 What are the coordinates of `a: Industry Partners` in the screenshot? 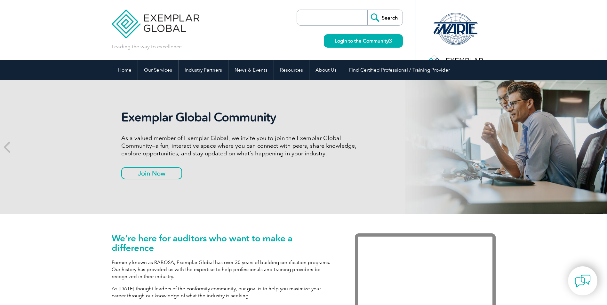 It's located at (203, 70).